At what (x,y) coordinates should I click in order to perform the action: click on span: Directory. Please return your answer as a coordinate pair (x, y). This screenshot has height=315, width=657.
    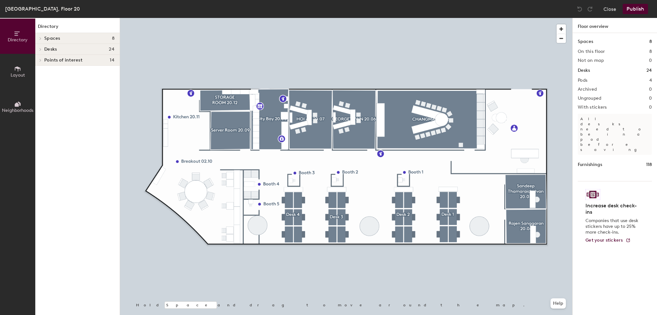
    Looking at the image, I should click on (18, 40).